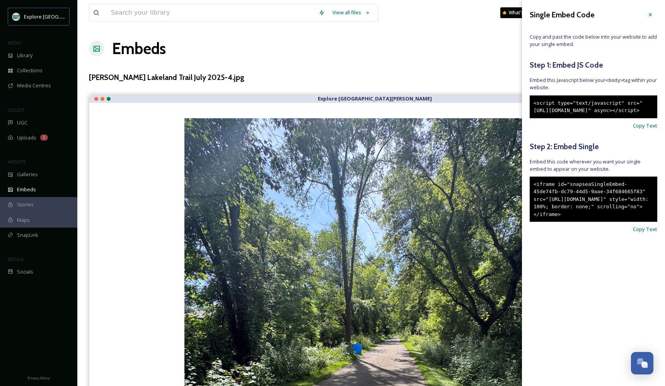  Describe the element at coordinates (27, 138) in the screenshot. I see `span: Uploads` at that location.